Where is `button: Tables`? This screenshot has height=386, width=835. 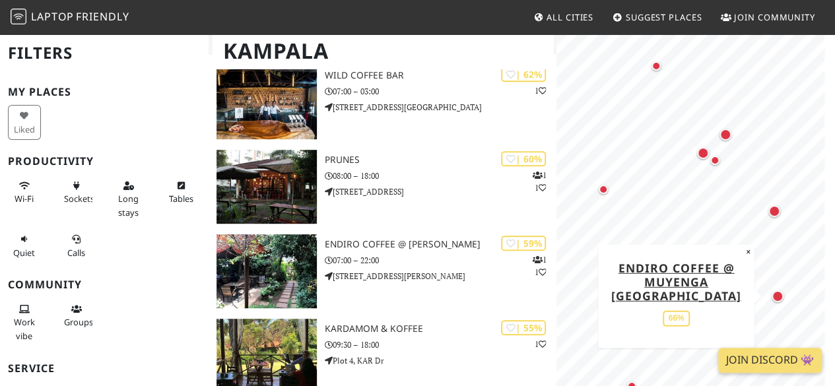
button: Tables is located at coordinates (181, 192).